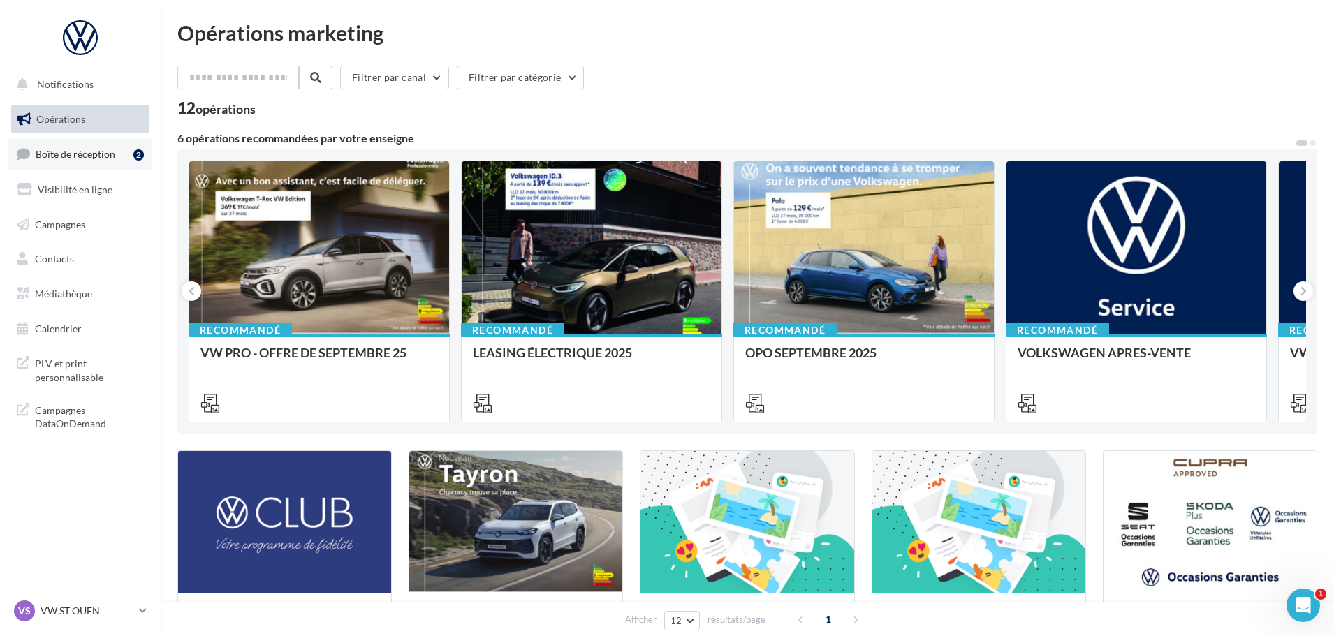  Describe the element at coordinates (80, 259) in the screenshot. I see `a: Contacts` at that location.